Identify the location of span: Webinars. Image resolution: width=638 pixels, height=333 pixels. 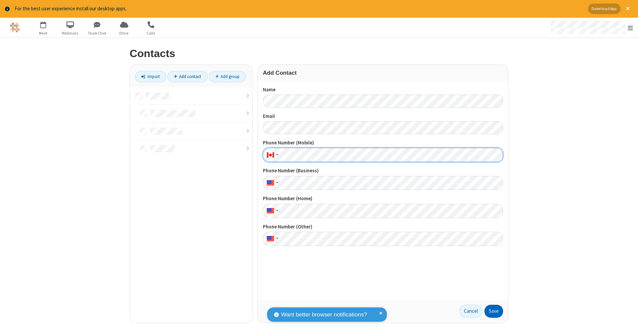
(70, 33).